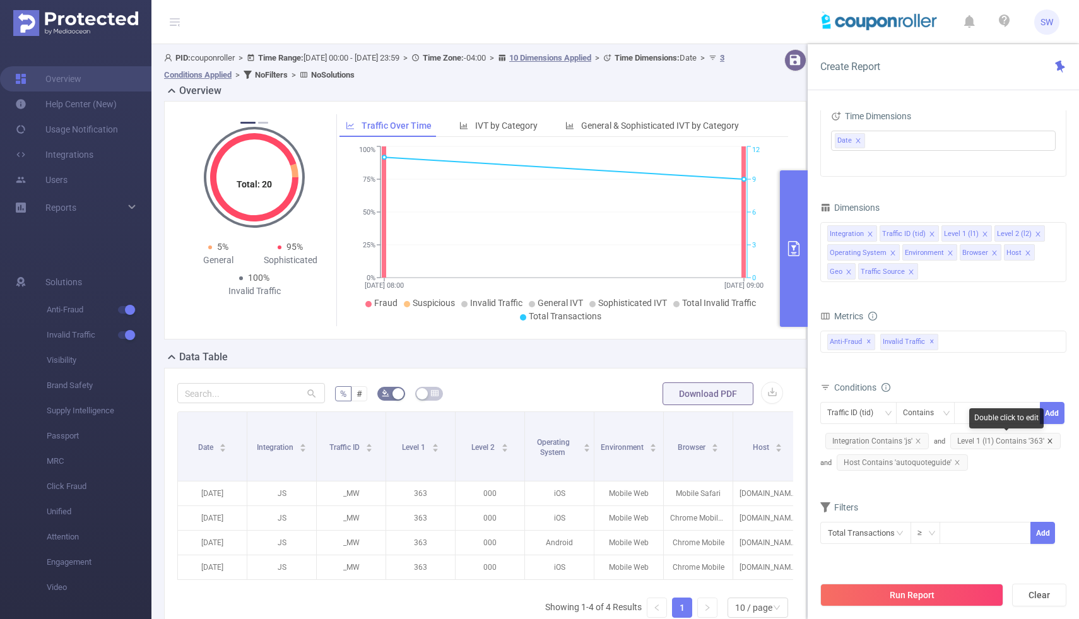 The width and height of the screenshot is (1079, 619). I want to click on b: Time Zone:, so click(443, 57).